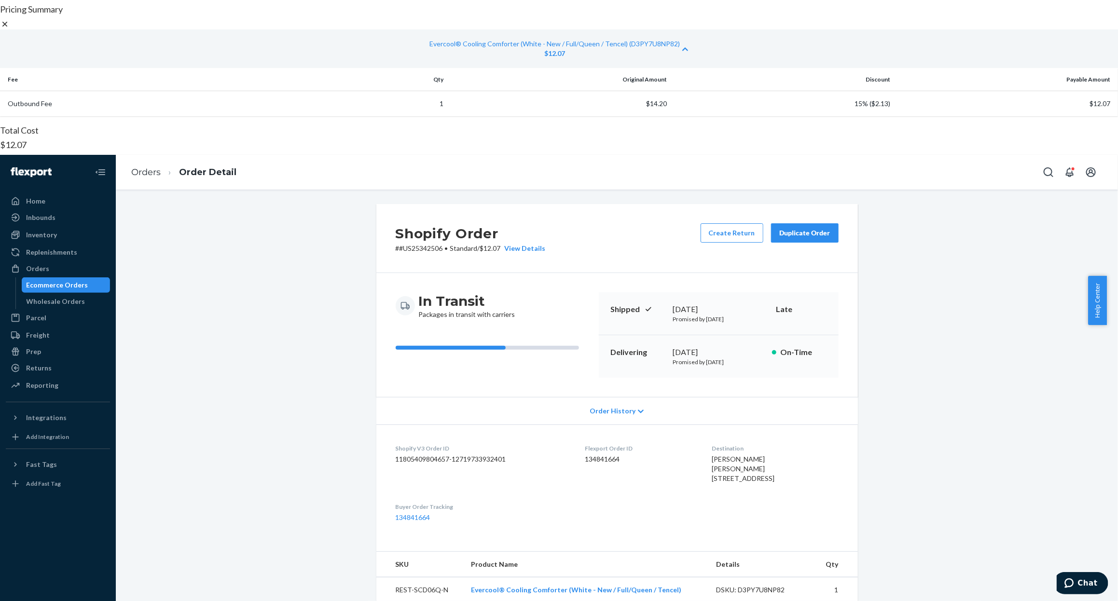 This screenshot has width=1118, height=601. Describe the element at coordinates (559, 80) in the screenshot. I see `th: Original Amount` at that location.